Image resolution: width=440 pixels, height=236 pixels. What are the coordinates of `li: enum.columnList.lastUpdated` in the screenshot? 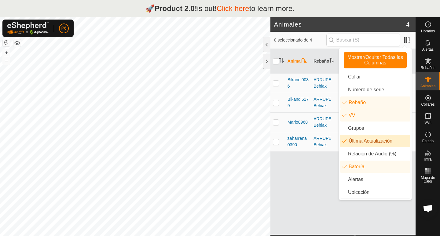 It's located at (375, 141).